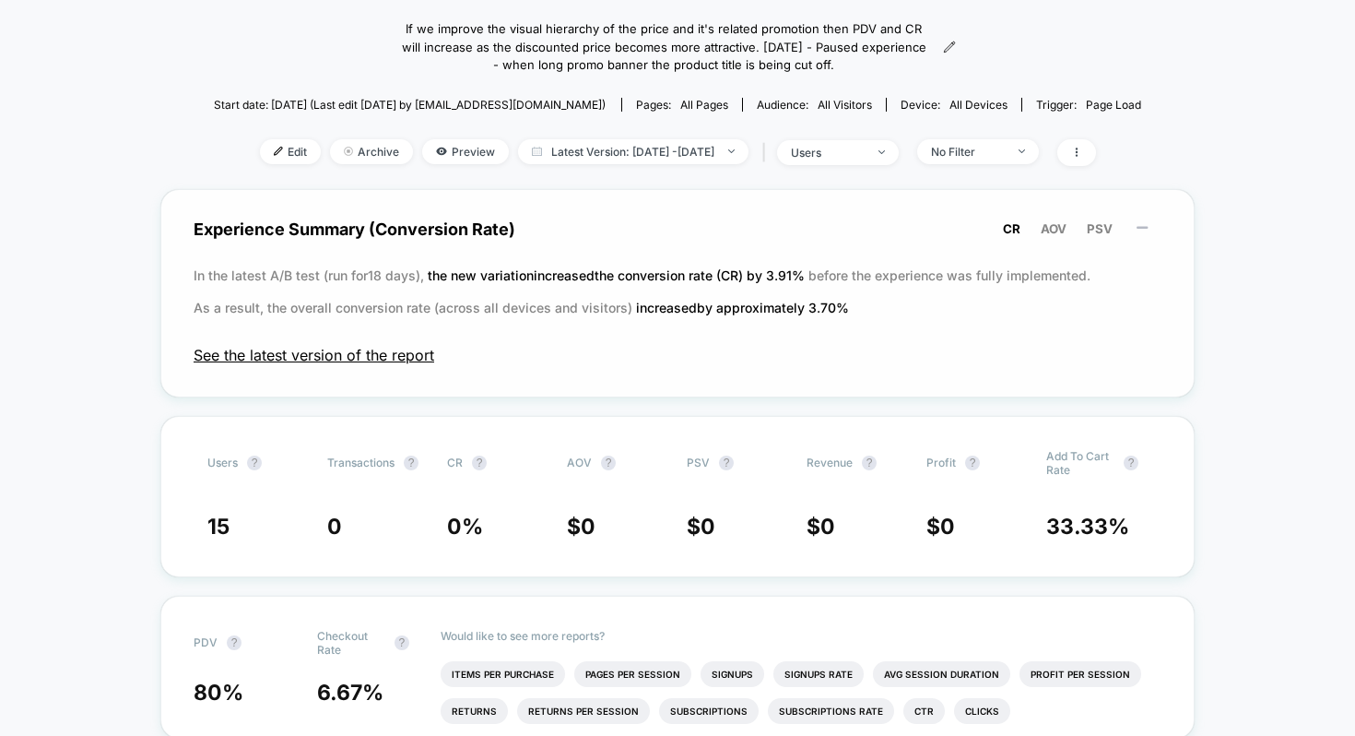 The width and height of the screenshot is (1355, 736). Describe the element at coordinates (1089, 104) in the screenshot. I see `div: Trigger:` at that location.